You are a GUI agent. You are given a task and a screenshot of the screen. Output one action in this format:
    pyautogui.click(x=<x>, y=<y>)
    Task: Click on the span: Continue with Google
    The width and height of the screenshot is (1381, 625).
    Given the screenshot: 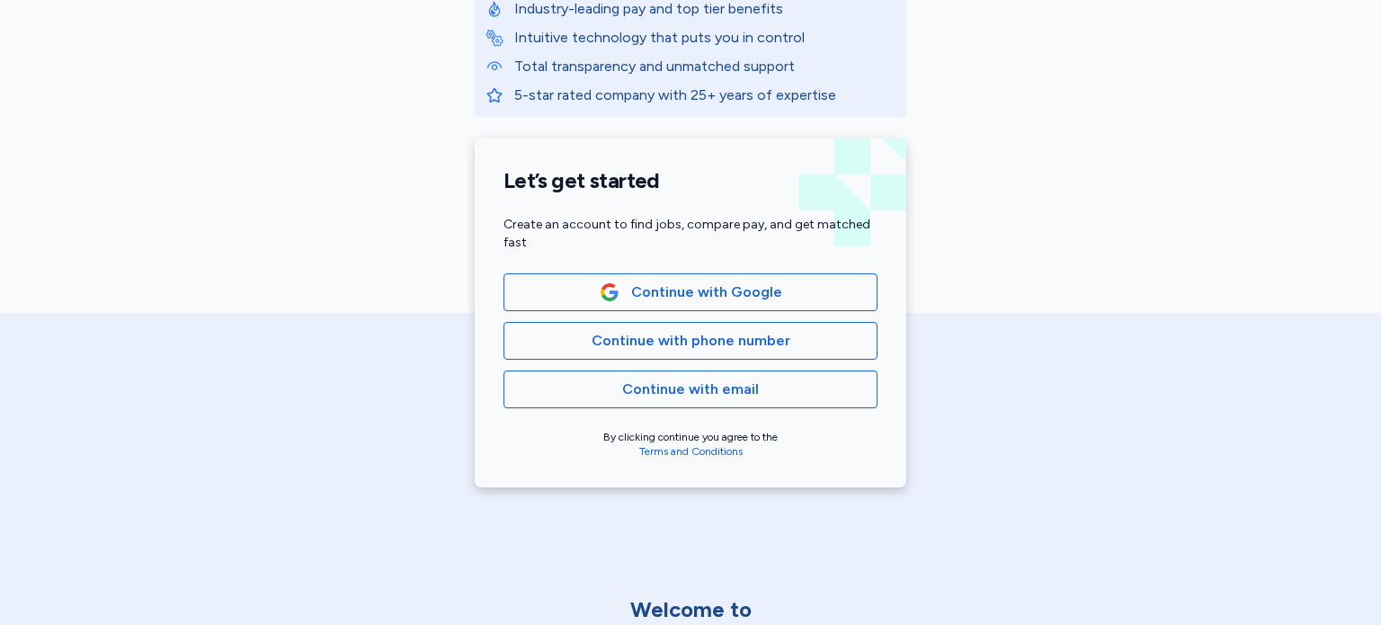 What is the action you would take?
    pyautogui.click(x=707, y=292)
    